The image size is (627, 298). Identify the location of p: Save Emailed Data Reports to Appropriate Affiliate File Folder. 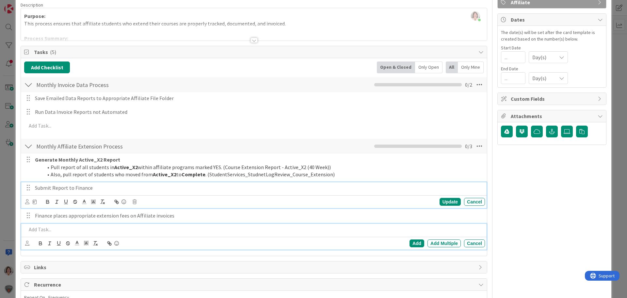
(259, 98).